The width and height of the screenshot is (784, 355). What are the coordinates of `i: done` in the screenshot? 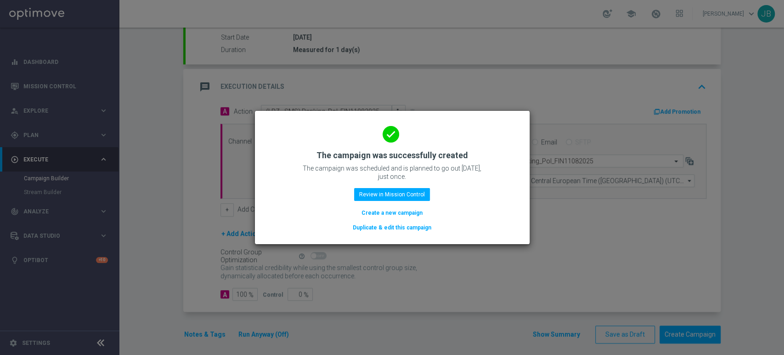 It's located at (391, 134).